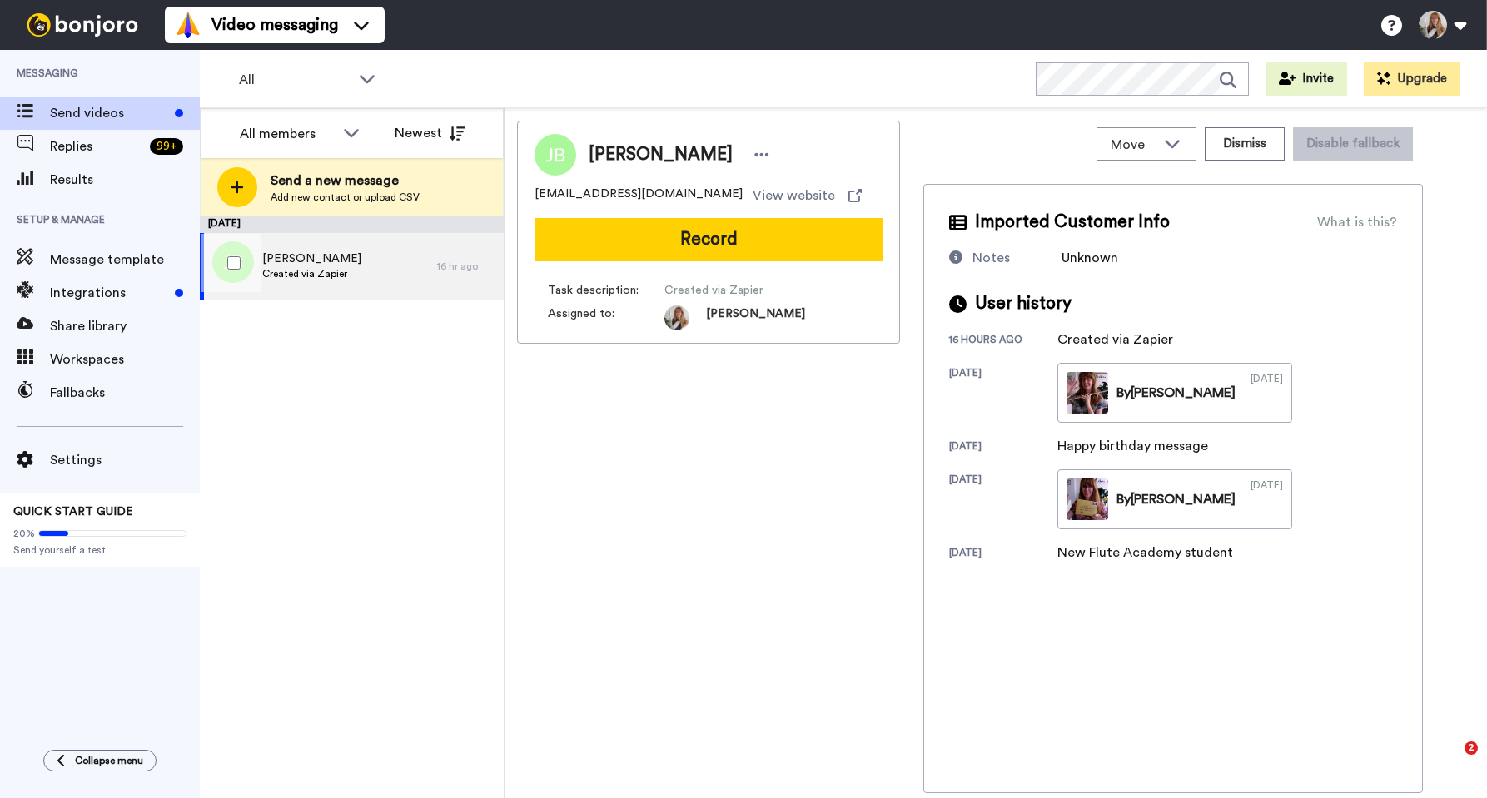 The height and width of the screenshot is (798, 1487). Describe the element at coordinates (166, 147) in the screenshot. I see `div: 99 +` at that location.